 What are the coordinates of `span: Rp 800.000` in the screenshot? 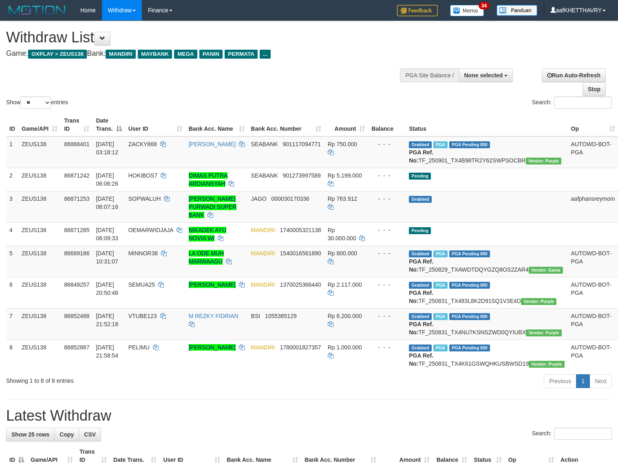 It's located at (342, 253).